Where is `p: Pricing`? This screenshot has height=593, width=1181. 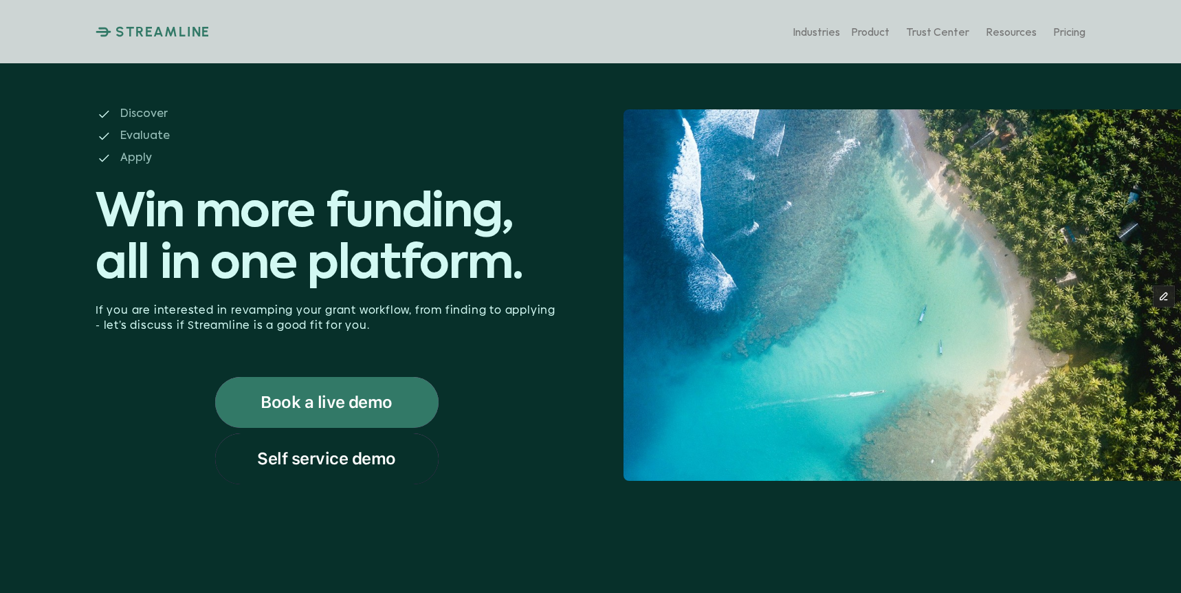
p: Pricing is located at coordinates (1069, 31).